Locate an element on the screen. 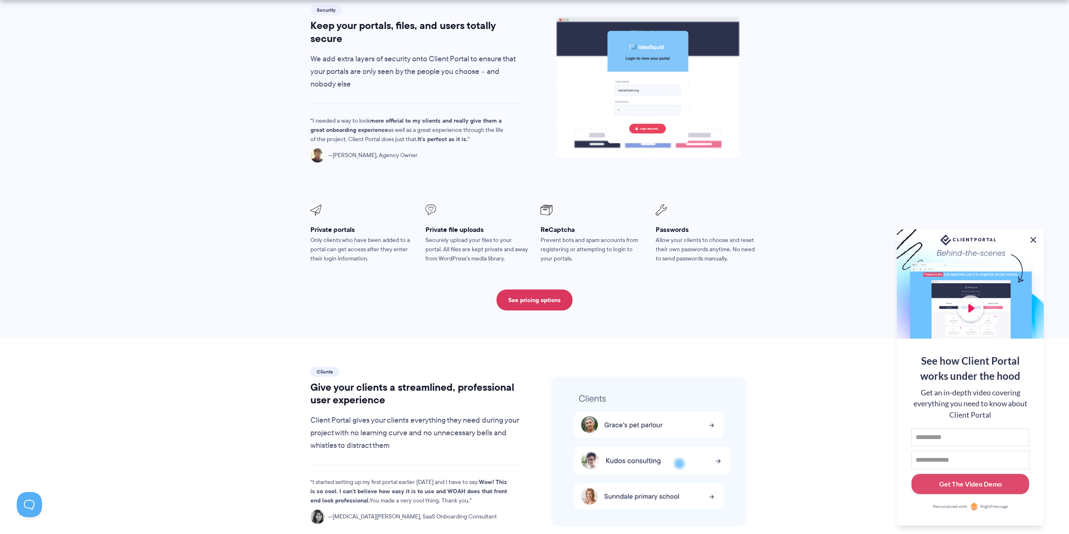  h3: Passwords is located at coordinates (707, 229).